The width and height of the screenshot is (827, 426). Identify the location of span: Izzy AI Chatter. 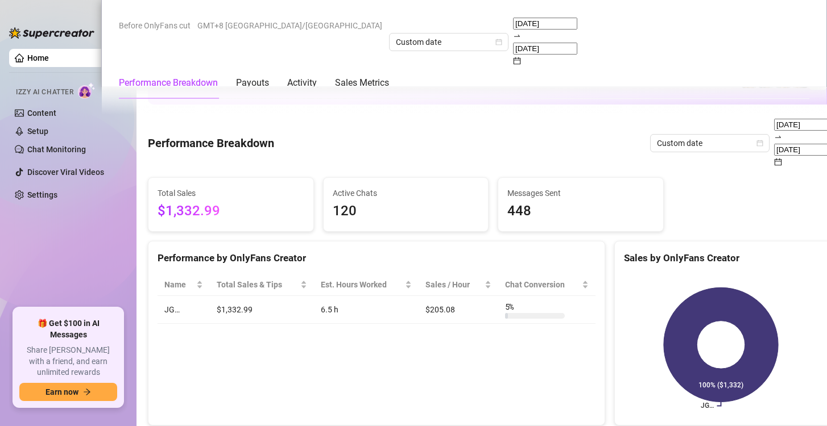
(44, 92).